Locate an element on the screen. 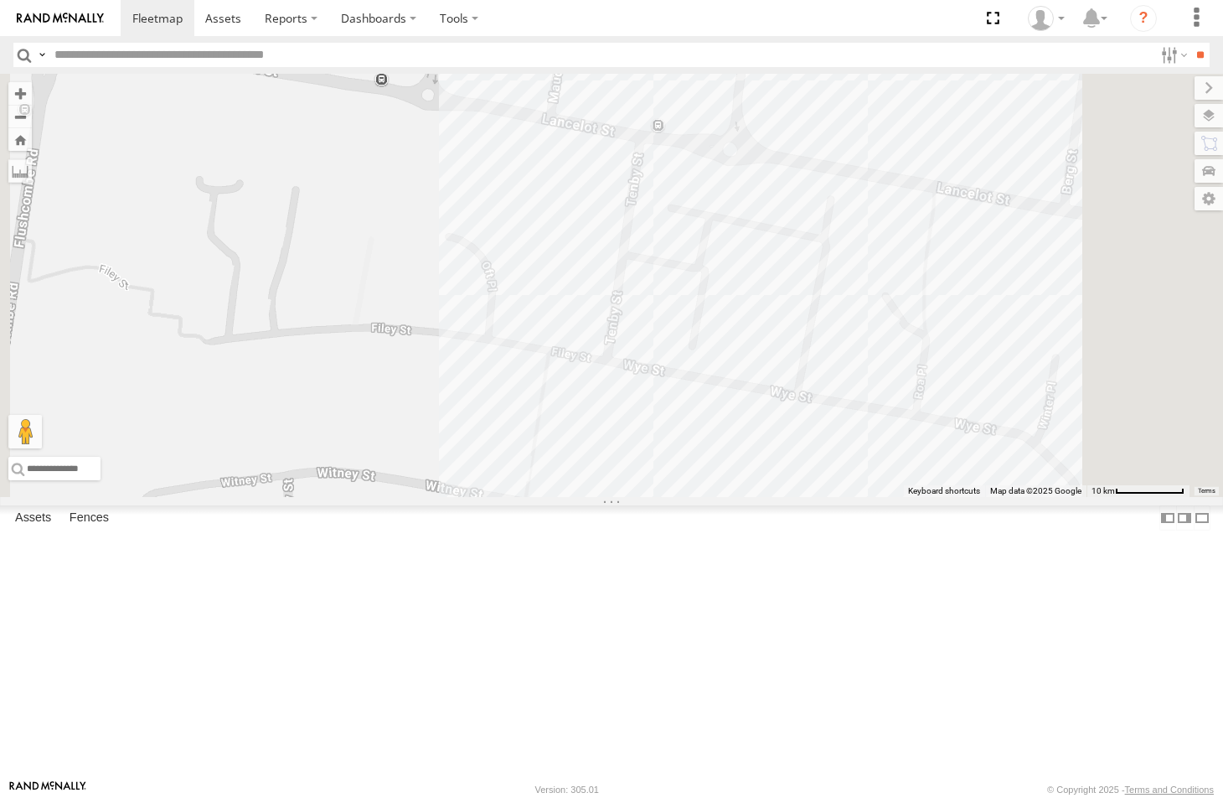 The height and width of the screenshot is (798, 1223). a: Terms is located at coordinates (1207, 491).